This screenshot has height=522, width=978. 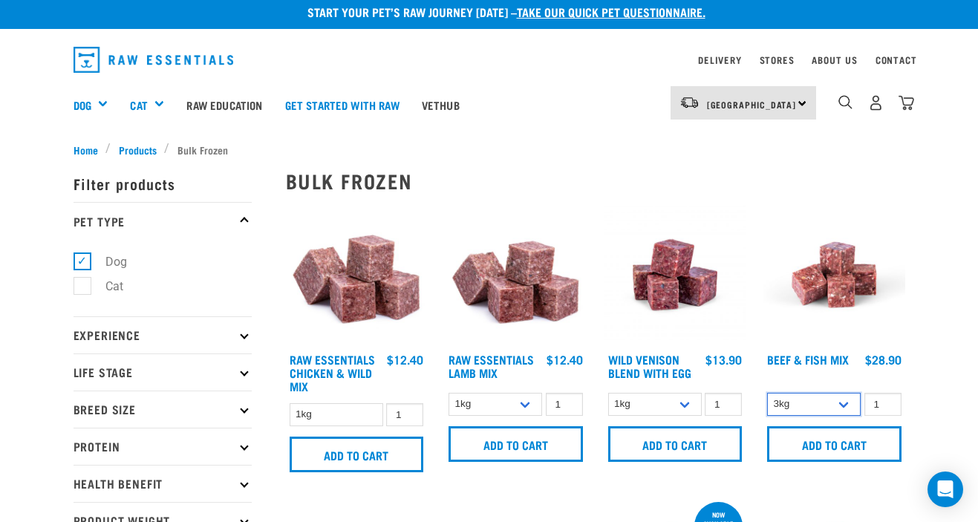 I want to click on p: Life Stage, so click(x=163, y=372).